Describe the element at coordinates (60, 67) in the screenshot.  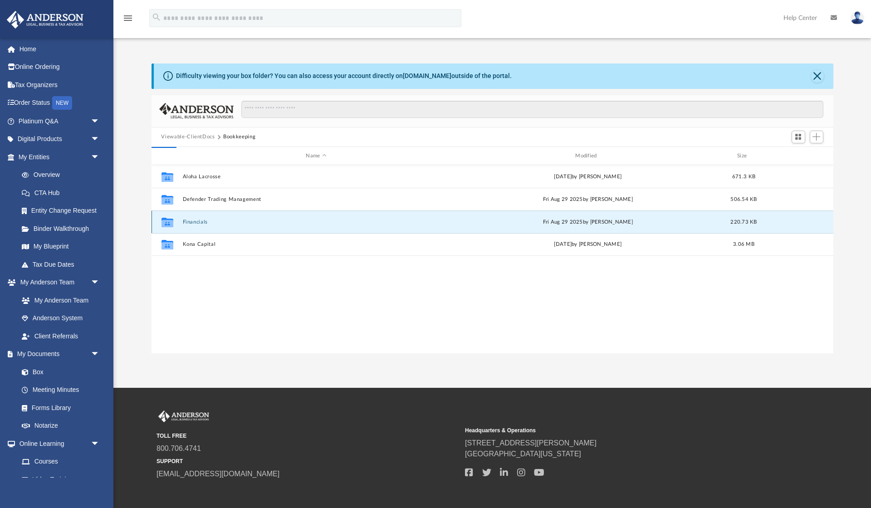
I see `a: Online Ordering` at that location.